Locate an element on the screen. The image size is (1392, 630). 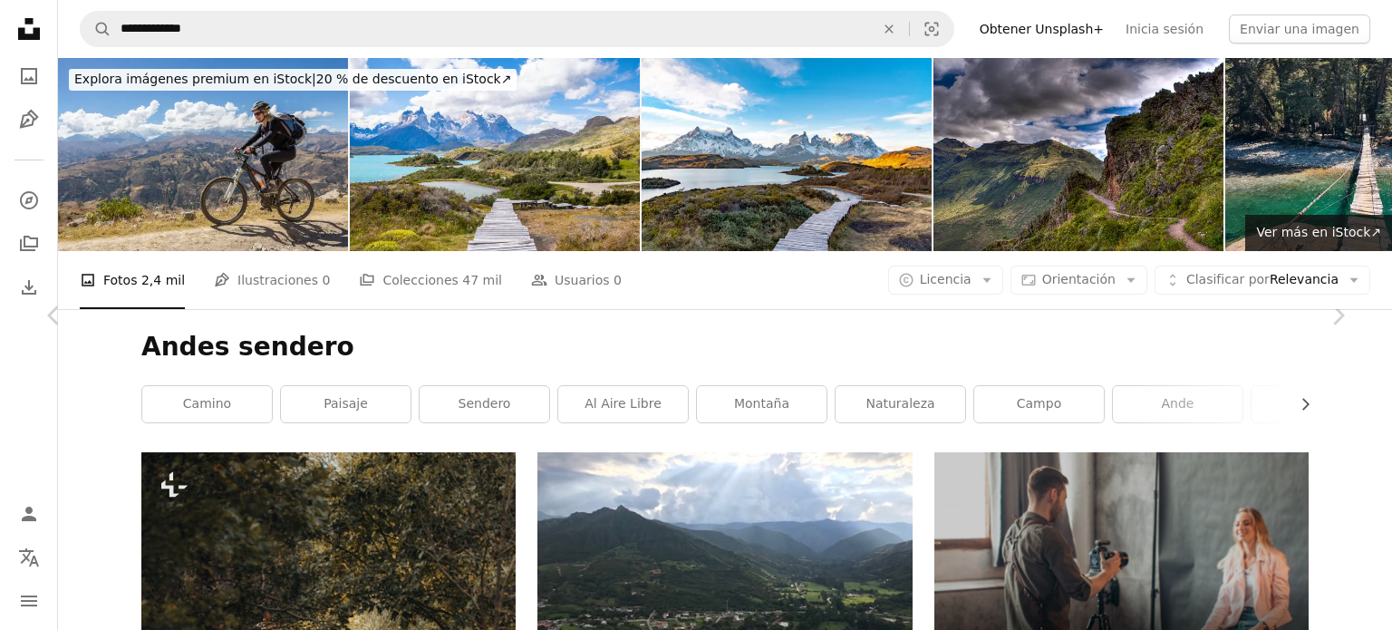
span: Orientación is located at coordinates (1078, 279).